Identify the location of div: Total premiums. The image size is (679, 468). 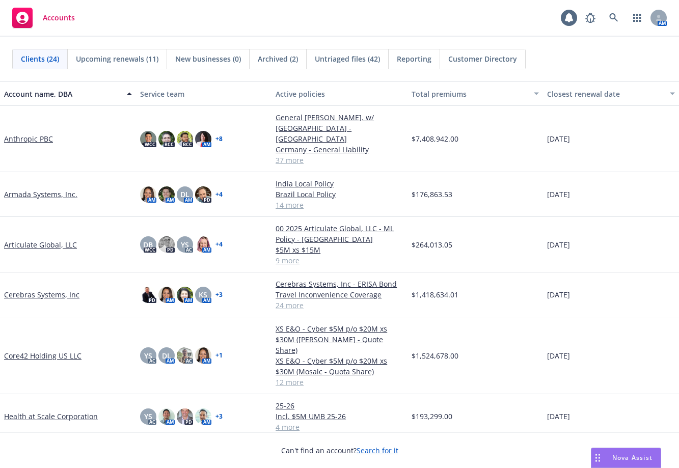
(470, 94).